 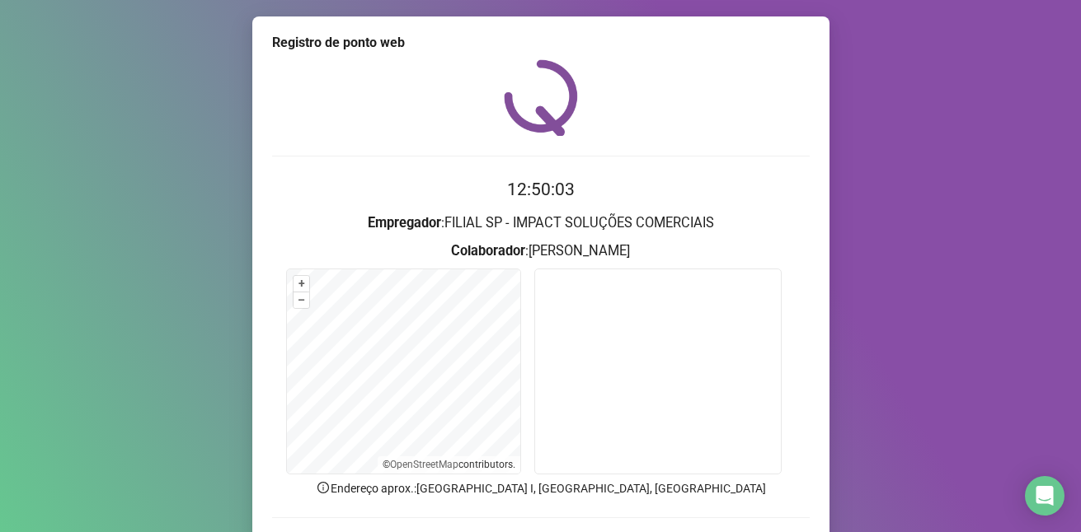 I want to click on strong: Empregador, so click(x=404, y=223).